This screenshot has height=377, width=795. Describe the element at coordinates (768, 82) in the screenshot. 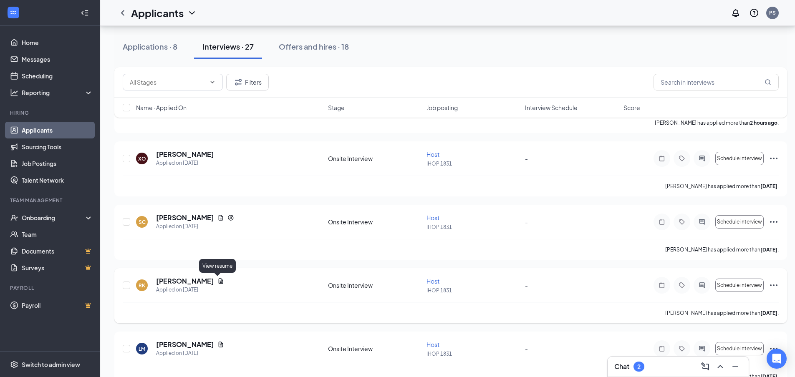

I see `svg: MagnifyingGlass` at that location.